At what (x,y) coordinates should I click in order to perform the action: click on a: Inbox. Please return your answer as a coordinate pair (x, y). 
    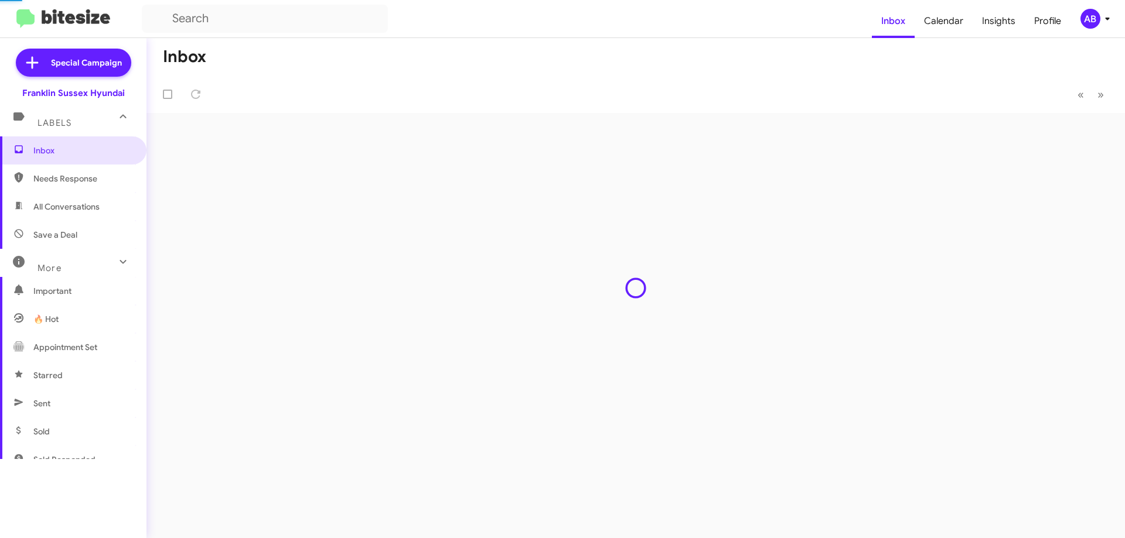
    Looking at the image, I should click on (893, 21).